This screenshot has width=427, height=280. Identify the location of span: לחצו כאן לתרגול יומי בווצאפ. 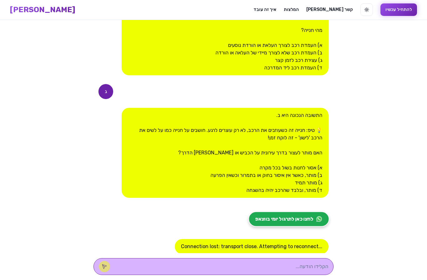
(285, 219).